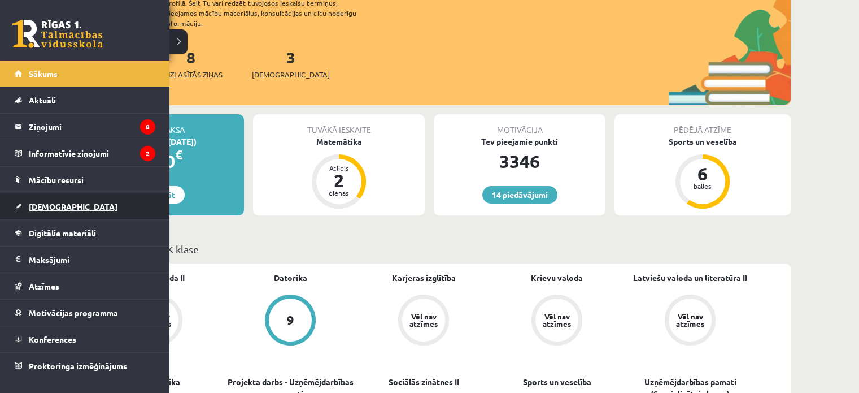  I want to click on a: Informatīvie ziņojumi2, so click(85, 153).